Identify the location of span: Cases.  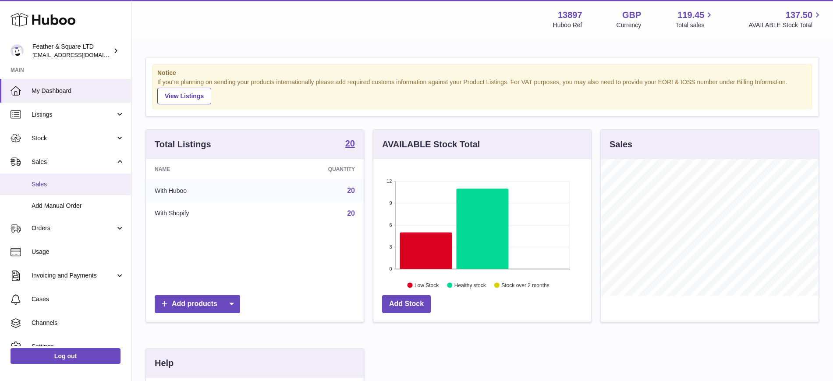
(78, 299).